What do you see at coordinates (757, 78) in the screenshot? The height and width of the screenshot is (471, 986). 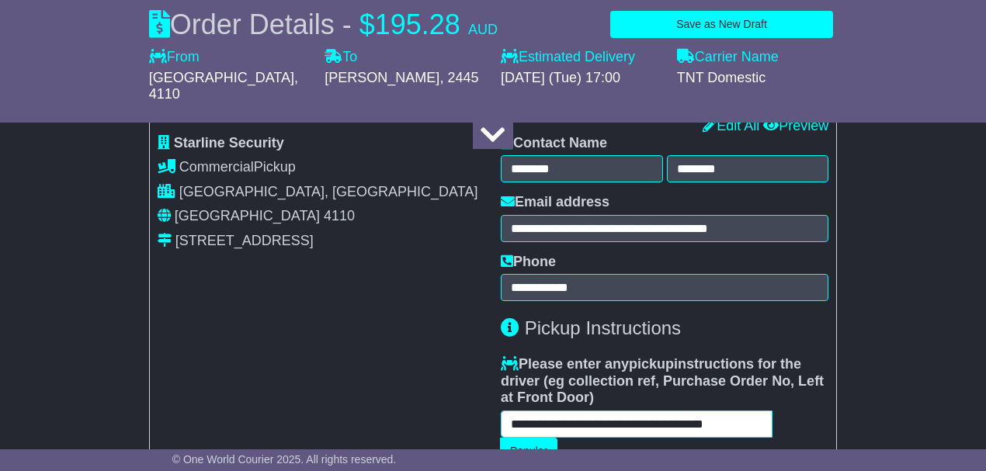 I see `div: TNT Domestic` at bounding box center [757, 78].